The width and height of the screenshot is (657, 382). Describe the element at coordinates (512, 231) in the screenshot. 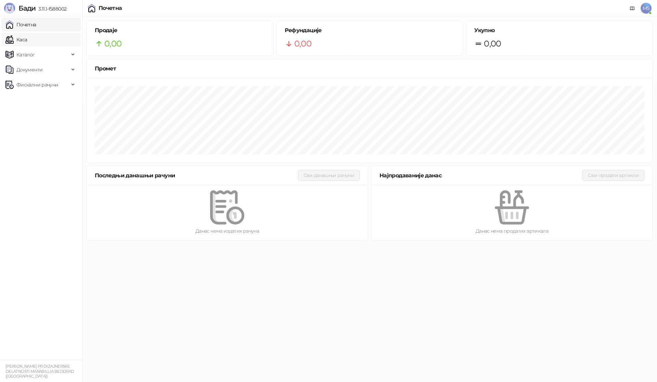

I see `div: Данас нема продатих артикала` at that location.